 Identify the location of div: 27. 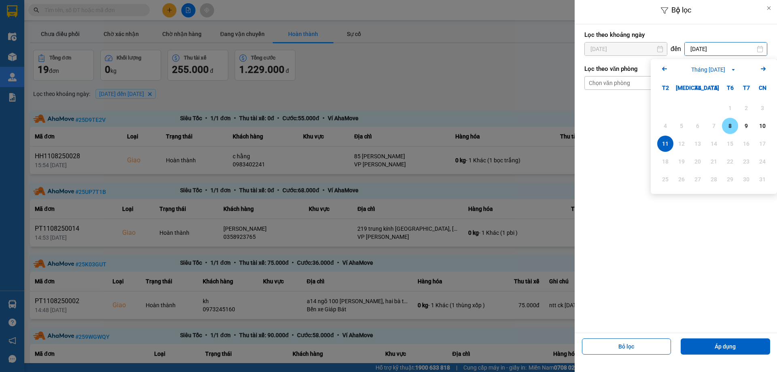
(698, 179).